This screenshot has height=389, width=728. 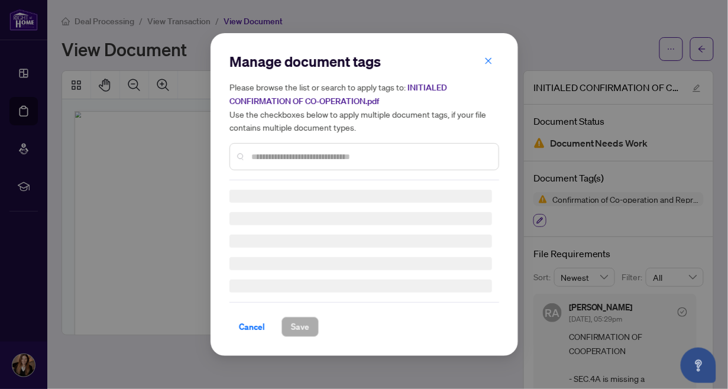 What do you see at coordinates (252, 327) in the screenshot?
I see `button: Cancel` at bounding box center [252, 327].